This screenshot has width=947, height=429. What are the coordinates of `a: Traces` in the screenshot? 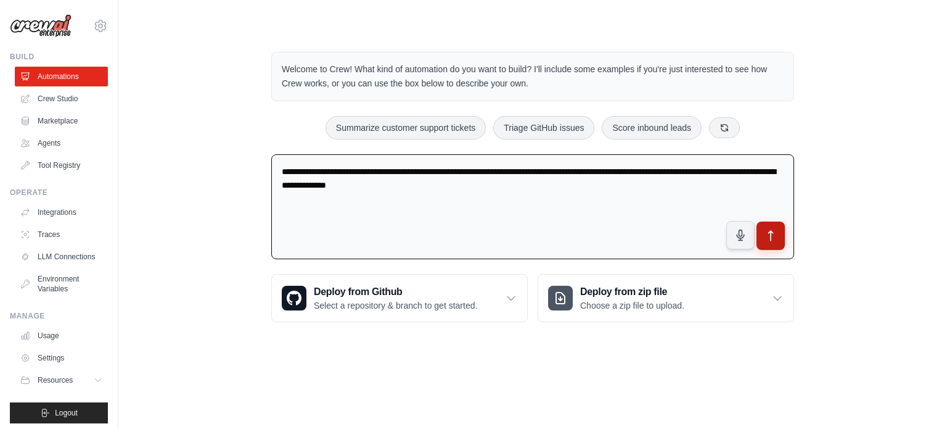 It's located at (61, 234).